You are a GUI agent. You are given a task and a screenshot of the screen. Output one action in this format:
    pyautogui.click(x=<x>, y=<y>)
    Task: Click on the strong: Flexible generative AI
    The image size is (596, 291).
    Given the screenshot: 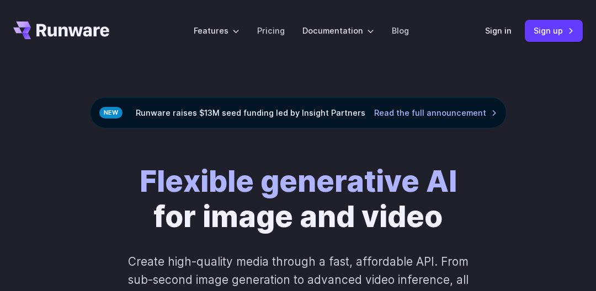 What is the action you would take?
    pyautogui.click(x=298, y=181)
    